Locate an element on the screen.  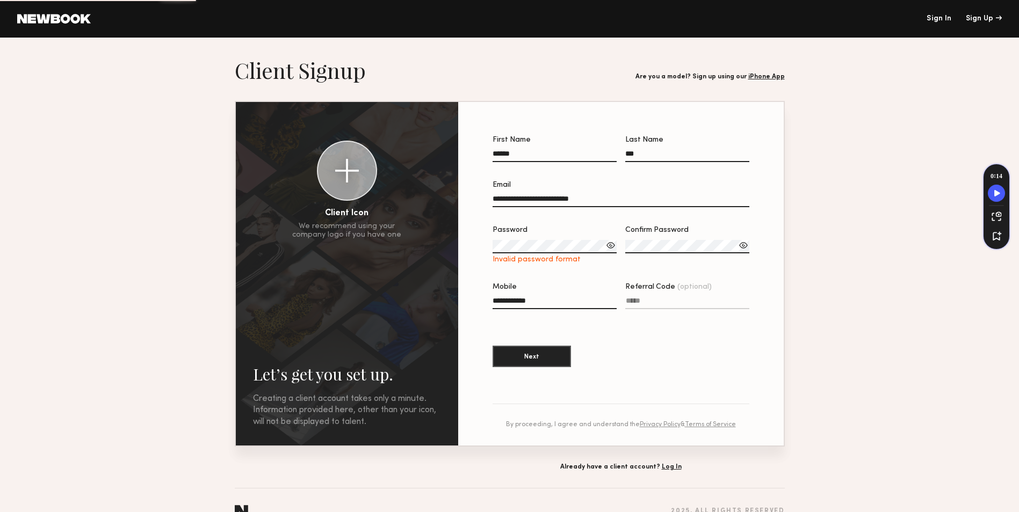
input: Referral Code(optional) is located at coordinates (687, 303).